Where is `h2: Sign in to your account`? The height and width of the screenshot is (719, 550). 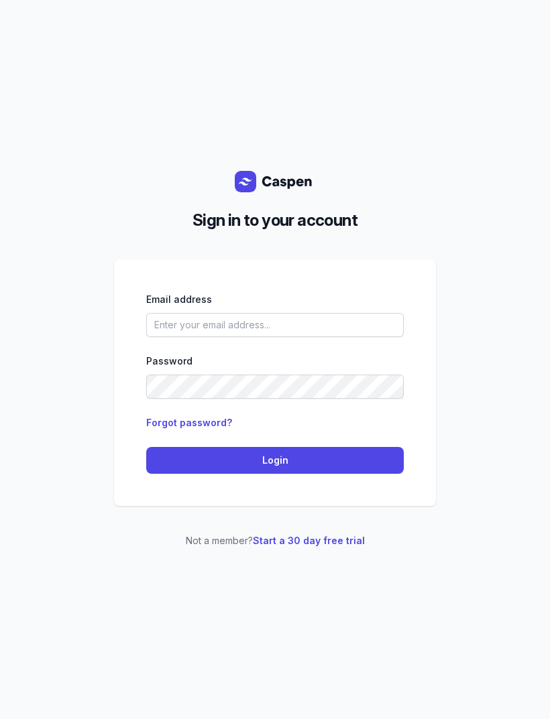 h2: Sign in to your account is located at coordinates (275, 221).